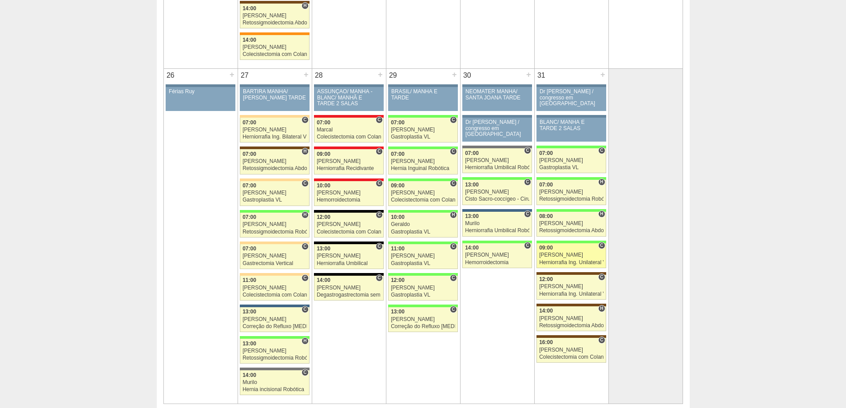 The image size is (846, 408). I want to click on a: BLANC/ MANHÃ E TARDE 2 SALAS, so click(571, 130).